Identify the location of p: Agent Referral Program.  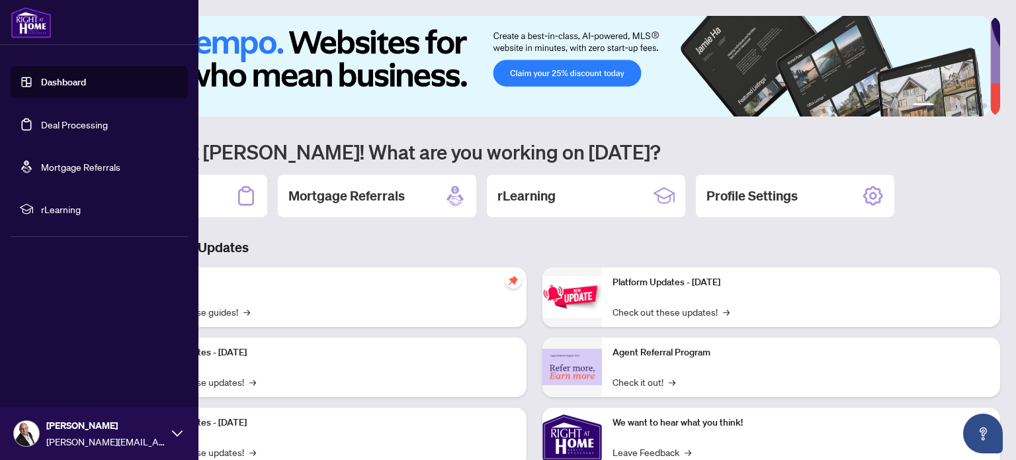
(801, 352).